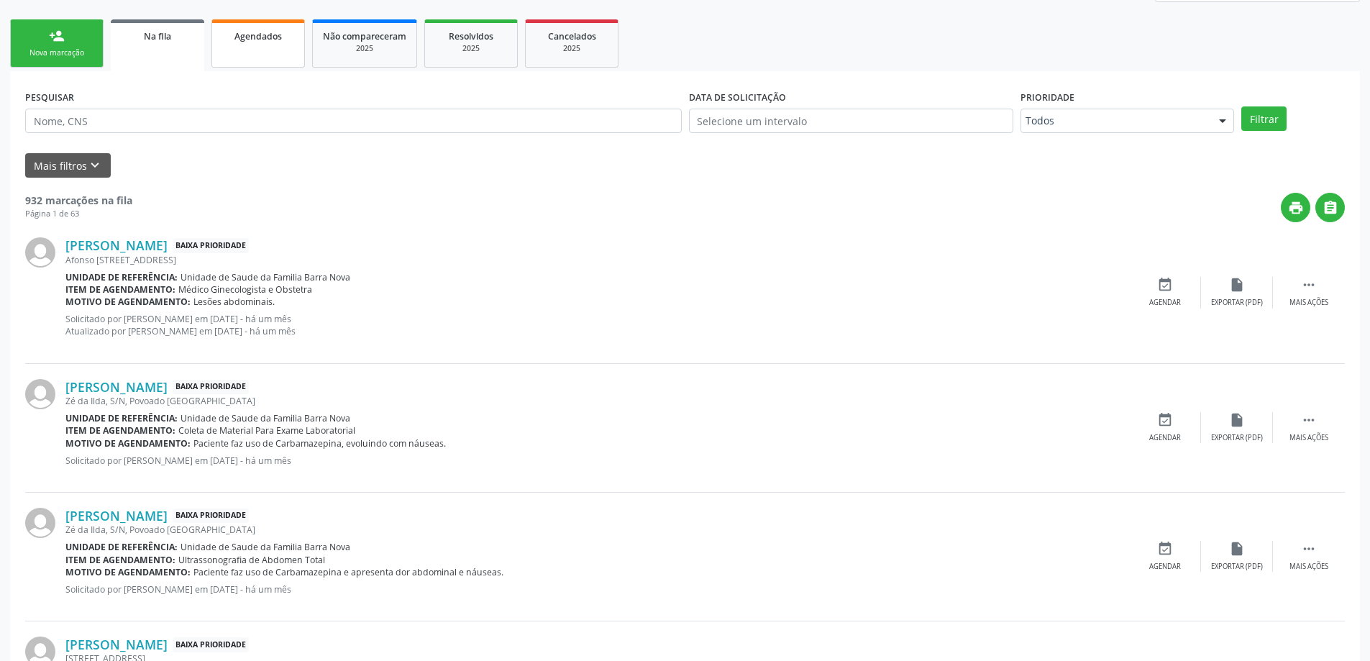 This screenshot has width=1370, height=661. Describe the element at coordinates (737, 97) in the screenshot. I see `label: DATA DE SOLICITAÇÃO` at that location.